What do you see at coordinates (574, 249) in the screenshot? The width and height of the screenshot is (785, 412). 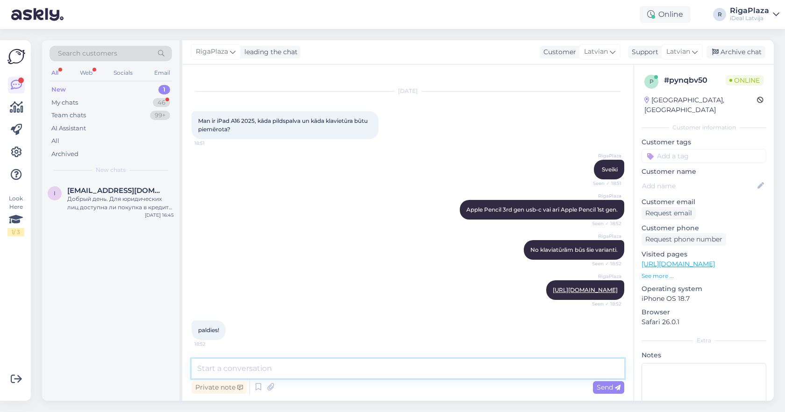 I see `span: No klaviatūrām būs šie varianti.` at bounding box center [574, 249].